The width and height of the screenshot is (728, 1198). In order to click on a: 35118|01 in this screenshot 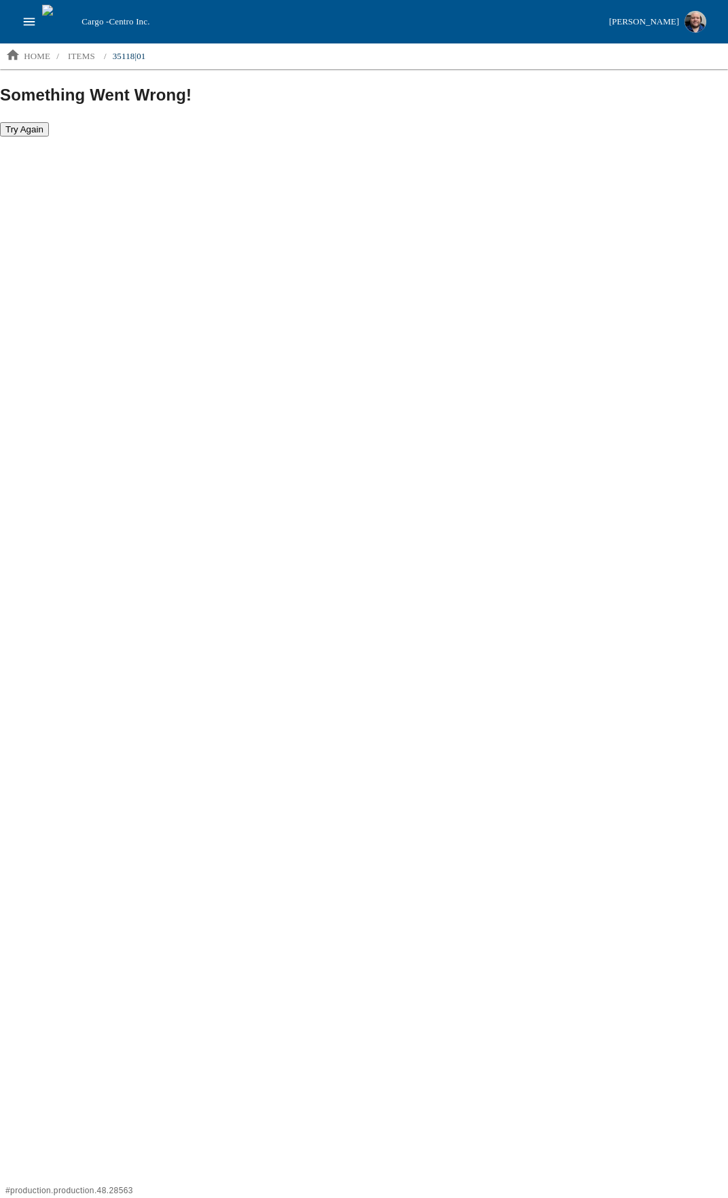, I will do `click(129, 56)`.